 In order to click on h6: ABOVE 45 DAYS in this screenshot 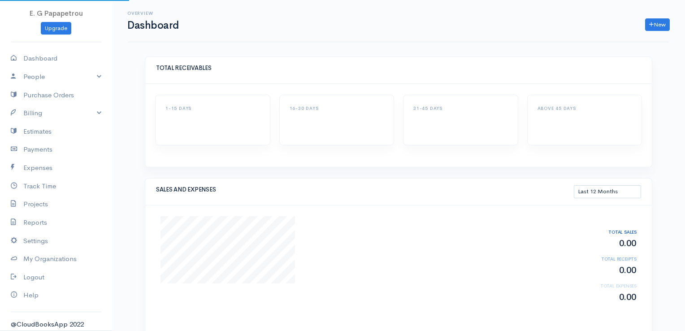, I will do `click(584, 108)`.